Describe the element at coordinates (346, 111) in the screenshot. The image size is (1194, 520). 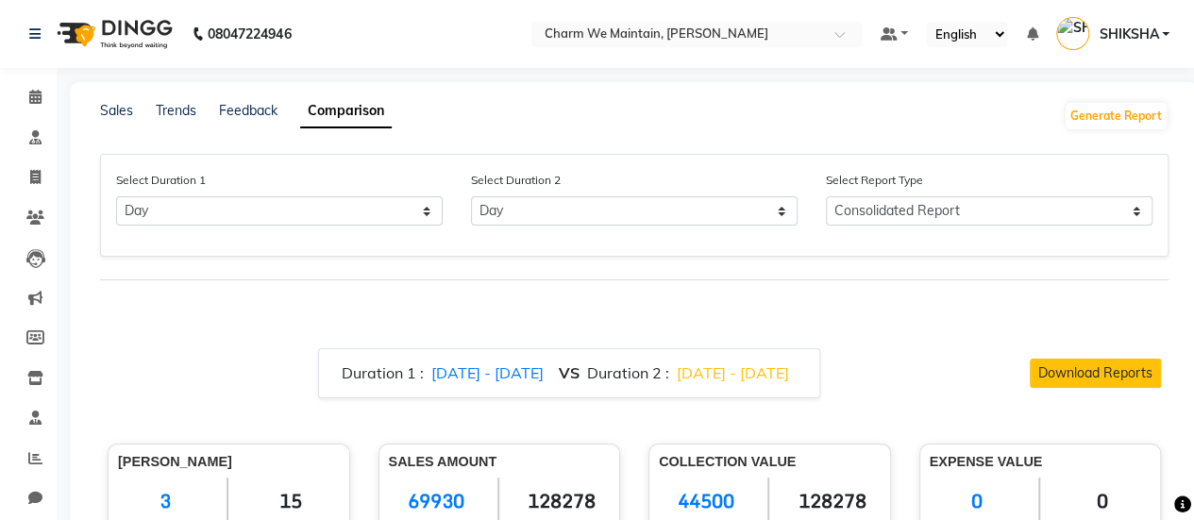
I see `a: Comparison` at that location.